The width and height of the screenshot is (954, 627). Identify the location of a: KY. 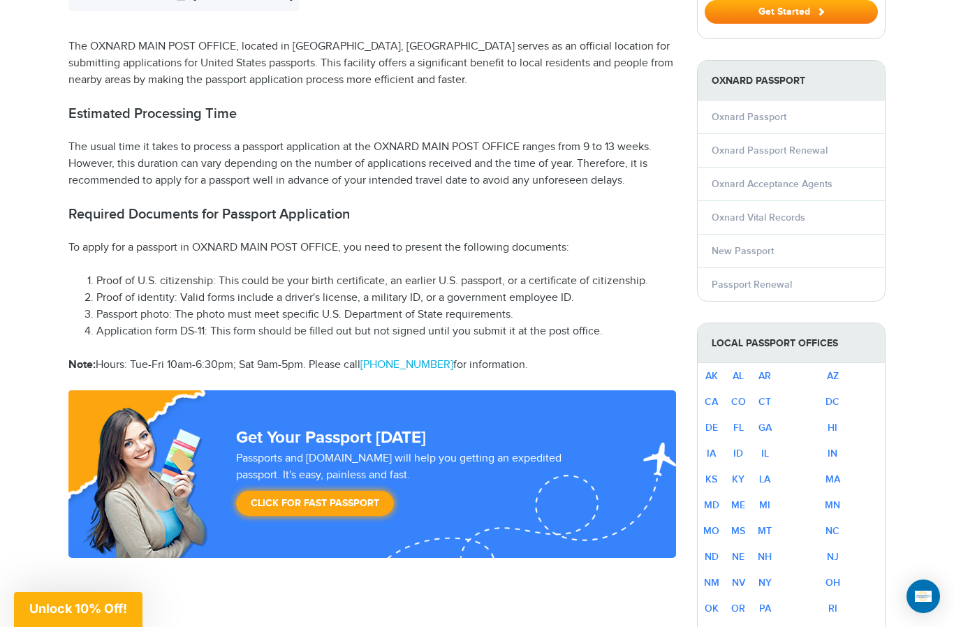
(739, 479).